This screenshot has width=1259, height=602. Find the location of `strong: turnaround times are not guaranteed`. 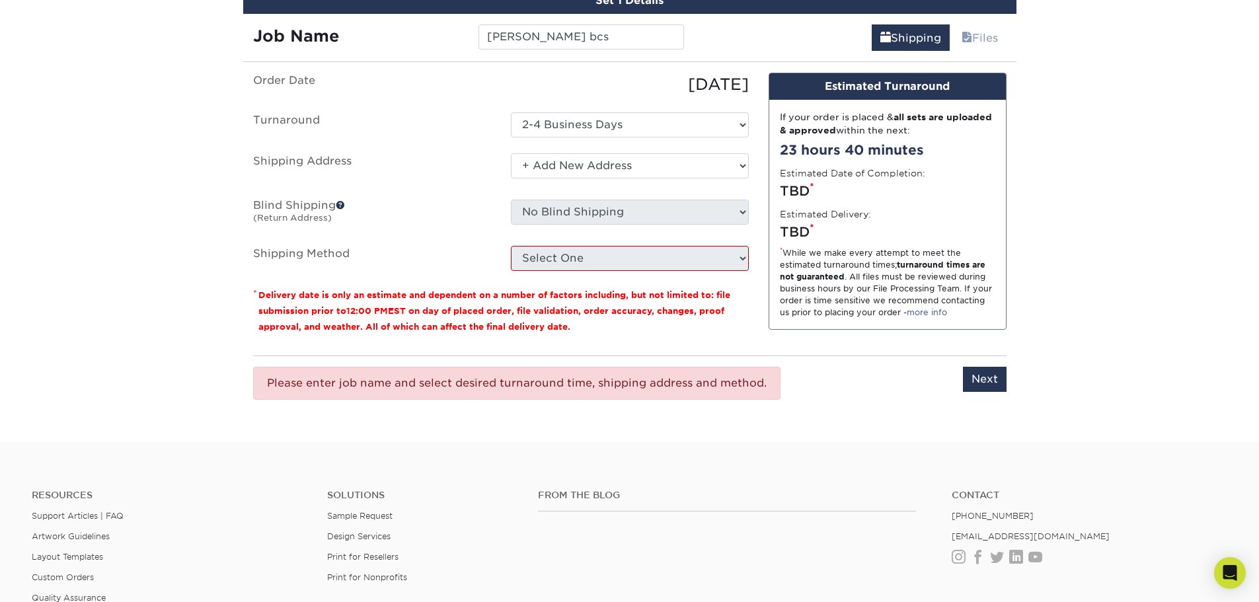

strong: turnaround times are not guaranteed is located at coordinates (882, 270).